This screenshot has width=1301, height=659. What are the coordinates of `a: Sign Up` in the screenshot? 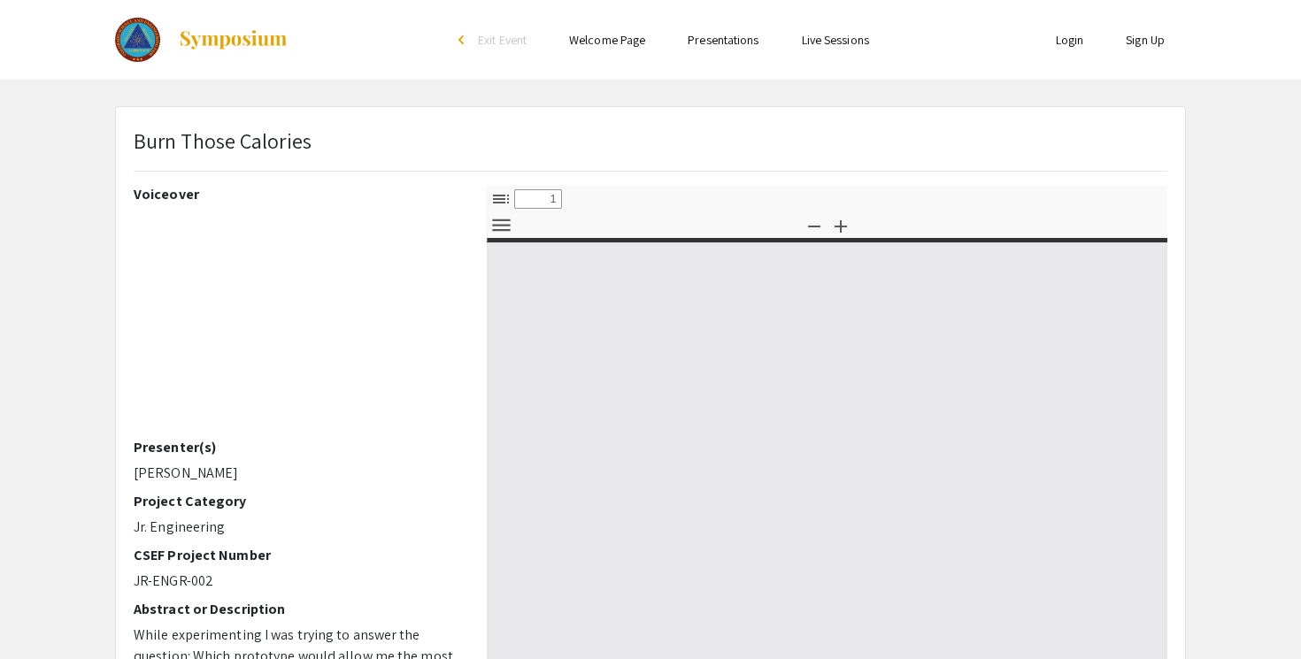 It's located at (1145, 40).